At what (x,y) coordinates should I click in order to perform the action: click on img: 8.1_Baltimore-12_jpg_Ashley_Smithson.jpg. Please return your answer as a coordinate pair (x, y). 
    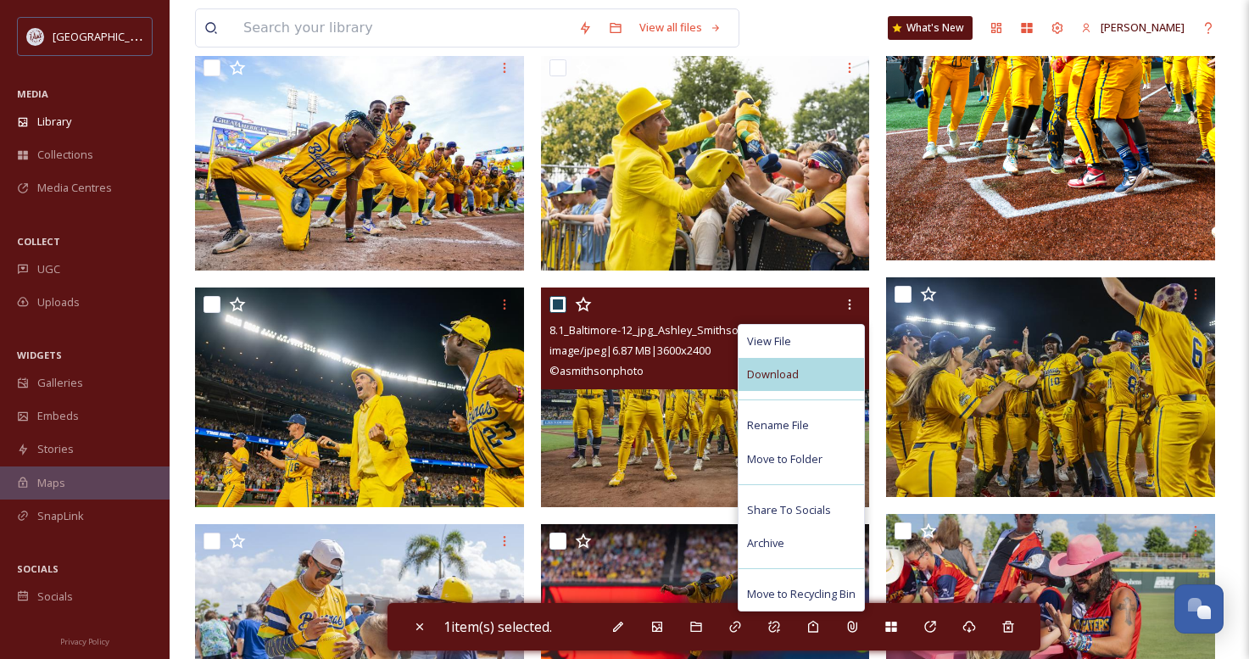
    Looking at the image, I should click on (705, 397).